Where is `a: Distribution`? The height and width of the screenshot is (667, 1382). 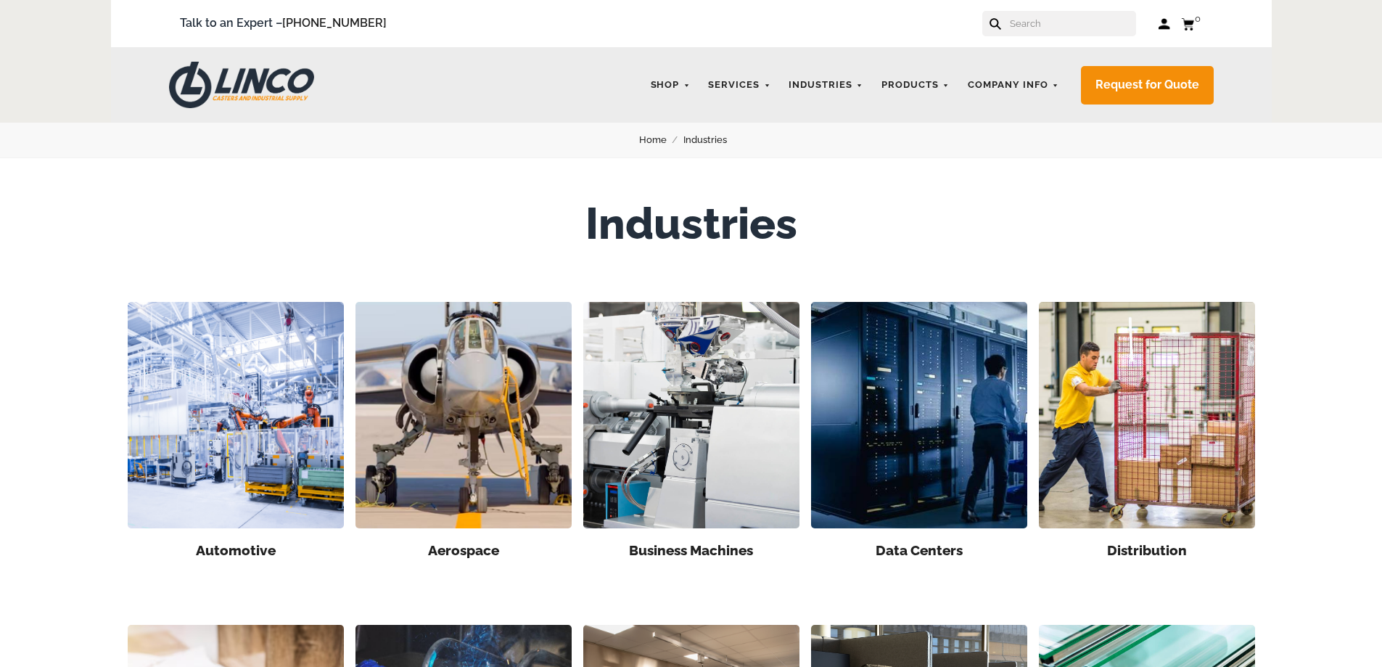
a: Distribution is located at coordinates (1147, 550).